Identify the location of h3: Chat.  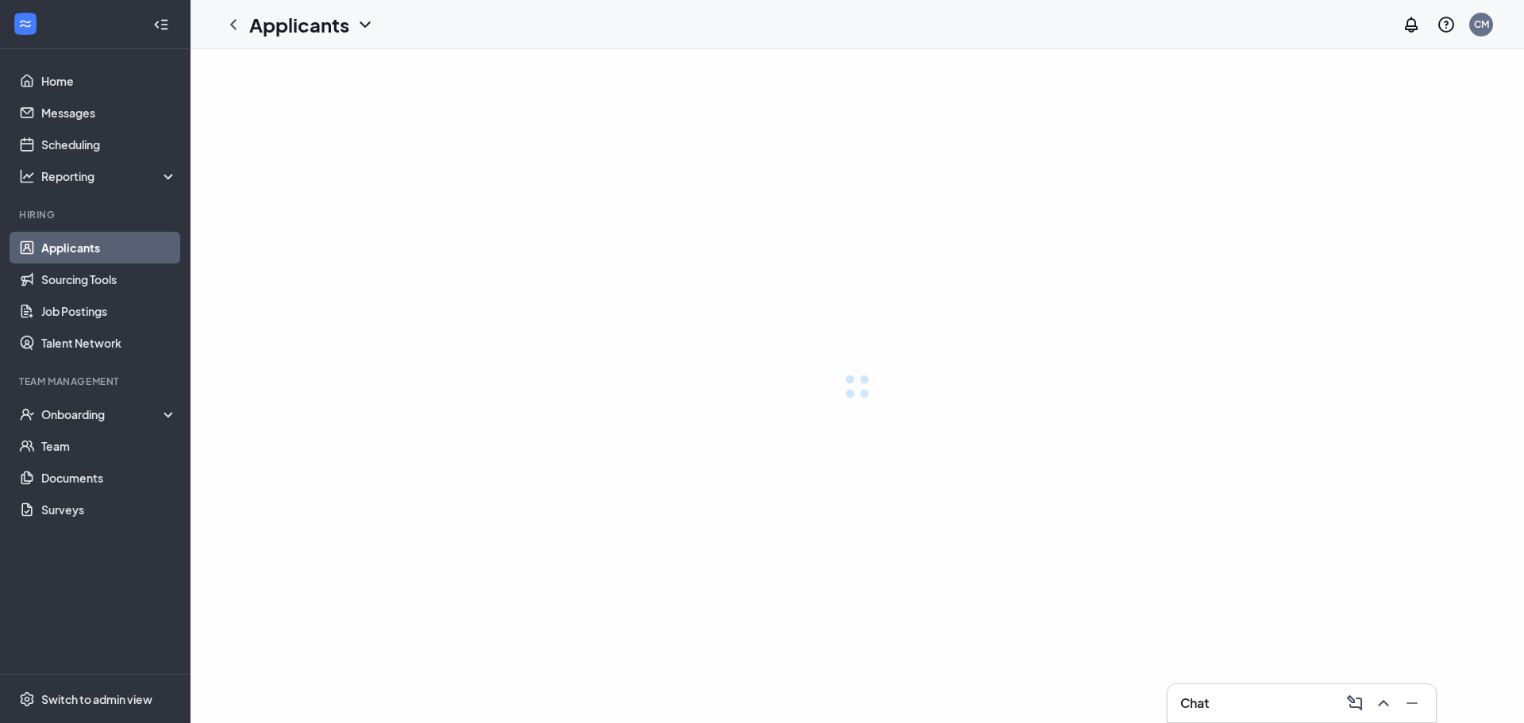
(1195, 703).